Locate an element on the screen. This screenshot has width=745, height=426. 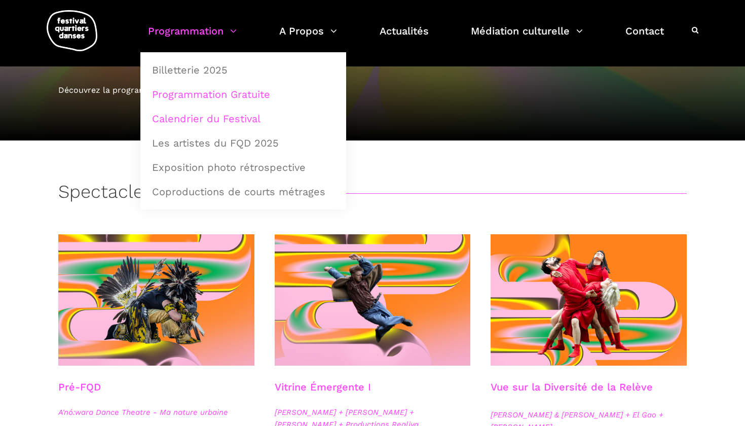
a: Médiation culturelle is located at coordinates (526, 37).